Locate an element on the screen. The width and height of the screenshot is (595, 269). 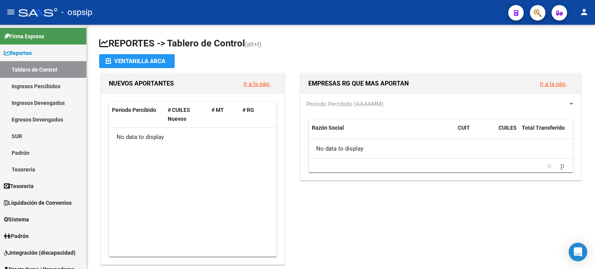
datatable-header-cell: Período Percibido is located at coordinates (137, 115).